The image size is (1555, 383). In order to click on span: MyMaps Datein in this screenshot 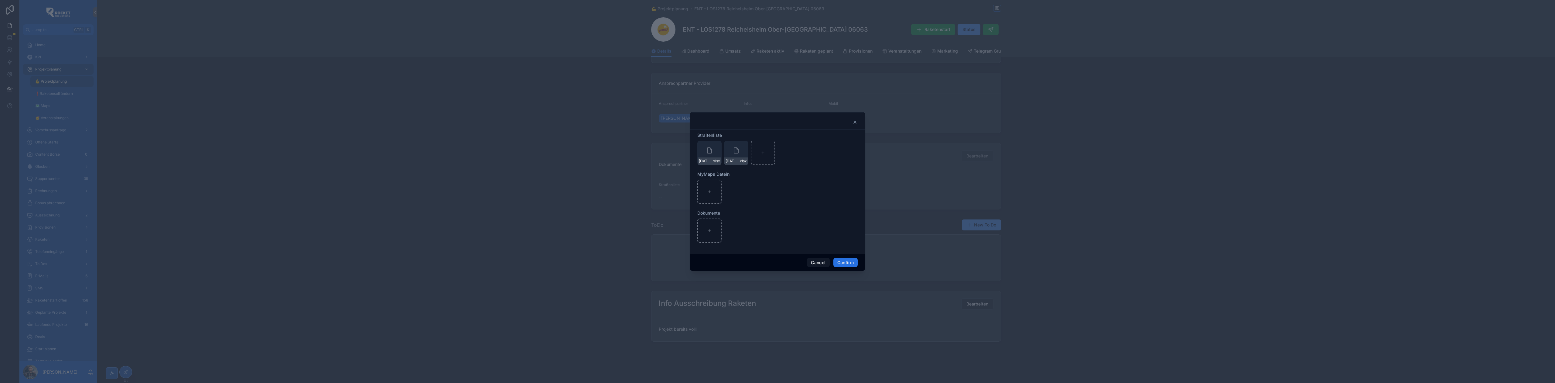, I will do `click(713, 174)`.